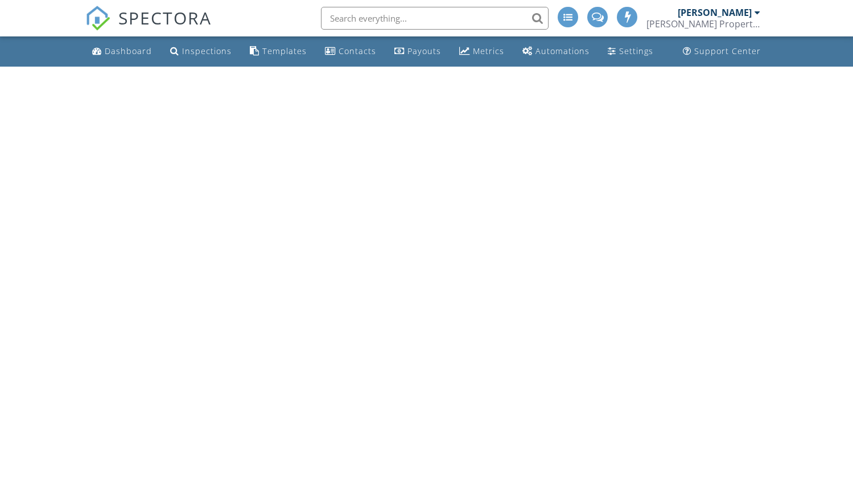  Describe the element at coordinates (122, 51) in the screenshot. I see `a: Dashboard` at that location.